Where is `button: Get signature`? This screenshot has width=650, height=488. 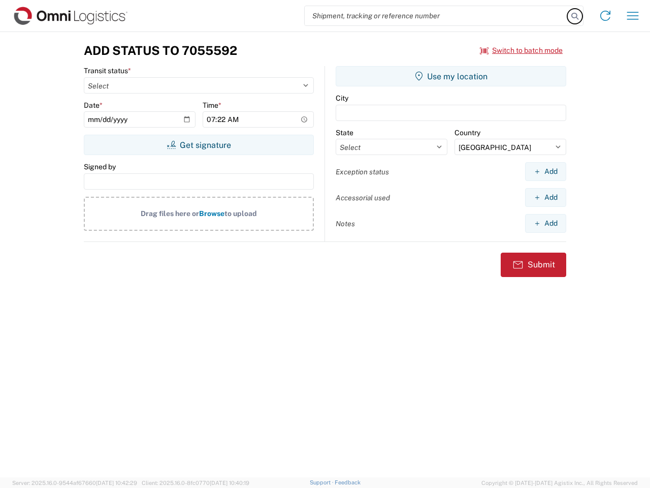 button: Get signature is located at coordinates (199, 145).